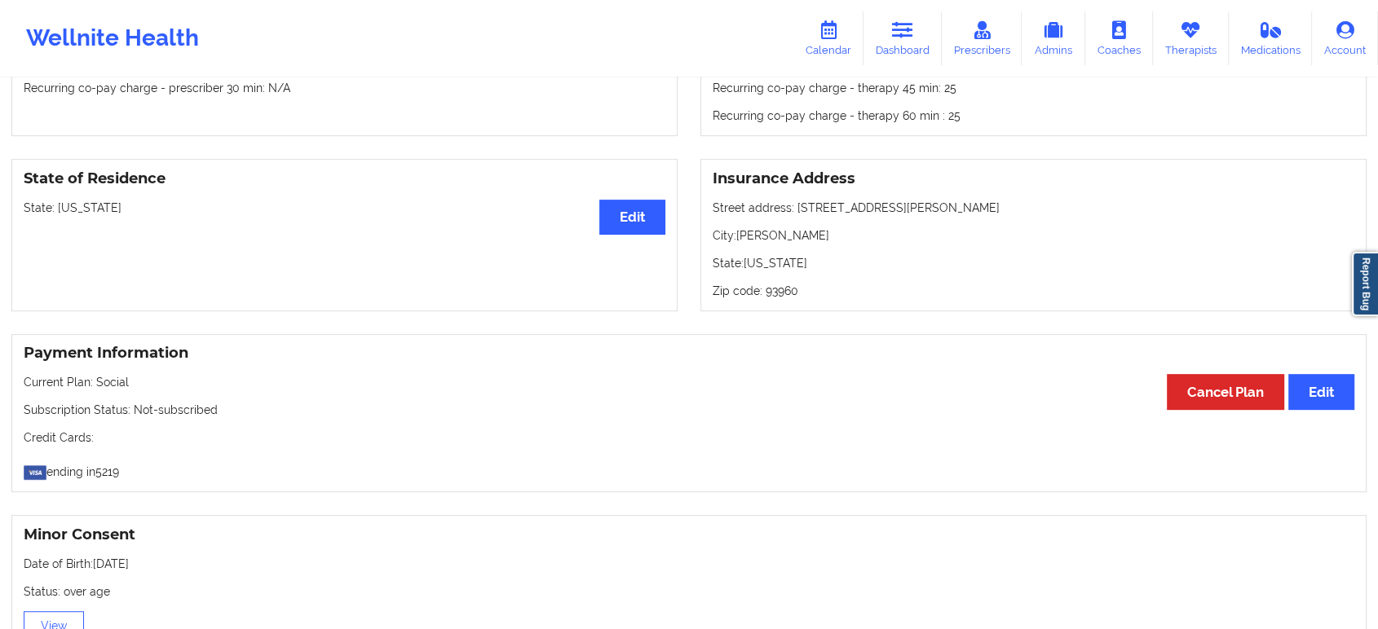 The width and height of the screenshot is (1378, 629). What do you see at coordinates (689, 410) in the screenshot?
I see `p: Subscription Status: Not-subscribed` at bounding box center [689, 410].